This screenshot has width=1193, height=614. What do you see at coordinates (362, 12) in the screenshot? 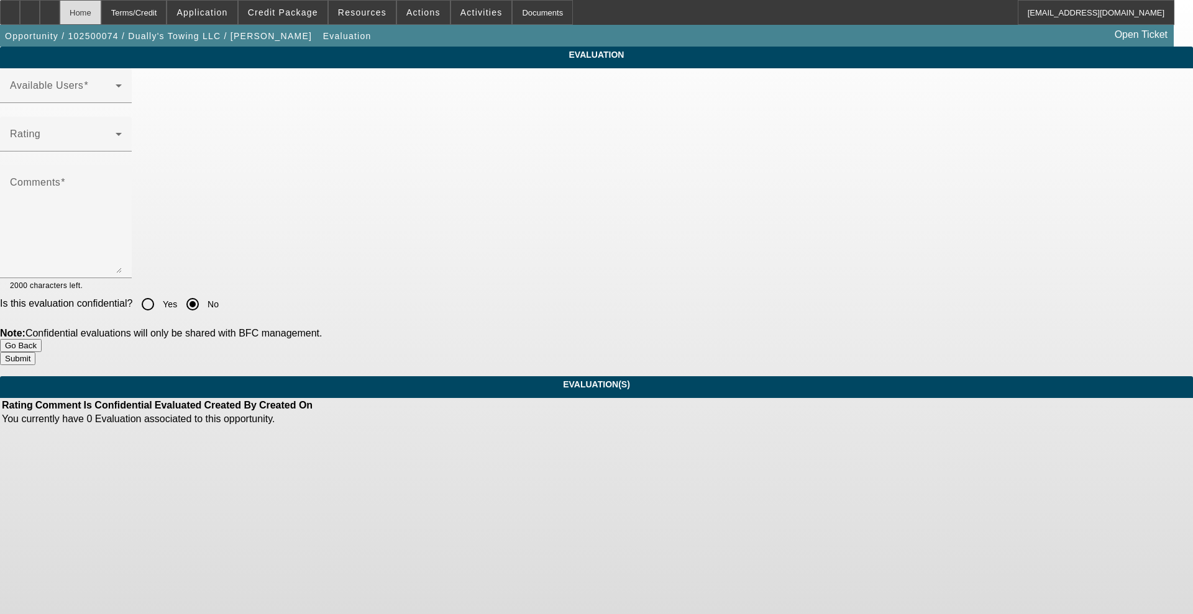
I see `button: Resources` at bounding box center [362, 12].